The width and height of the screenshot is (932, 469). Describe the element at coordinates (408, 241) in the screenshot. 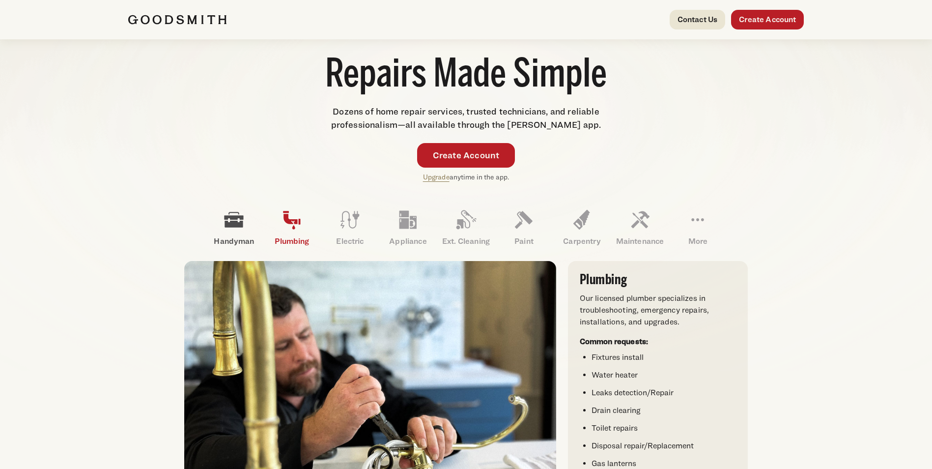

I see `p: Appliance` at that location.